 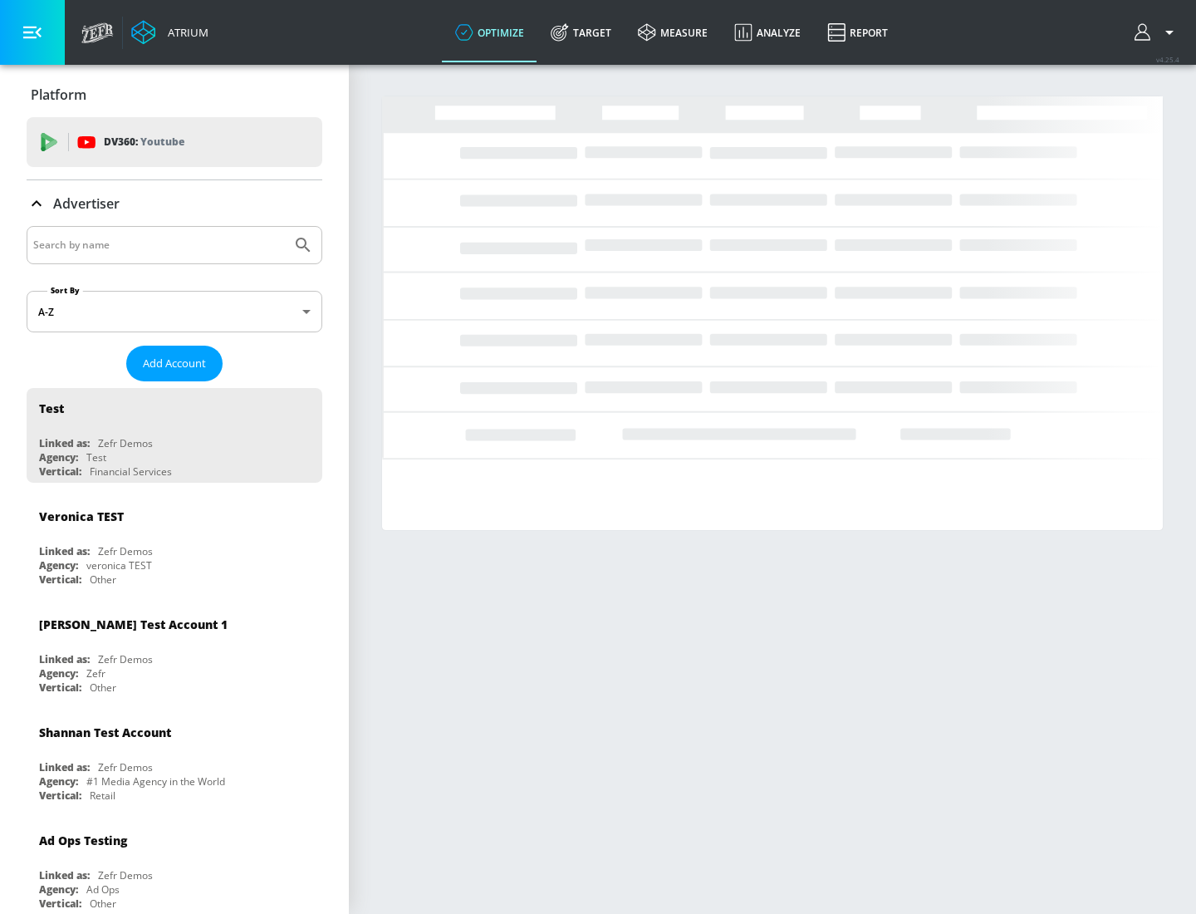 What do you see at coordinates (58, 95) in the screenshot?
I see `p: Platform` at bounding box center [58, 95].